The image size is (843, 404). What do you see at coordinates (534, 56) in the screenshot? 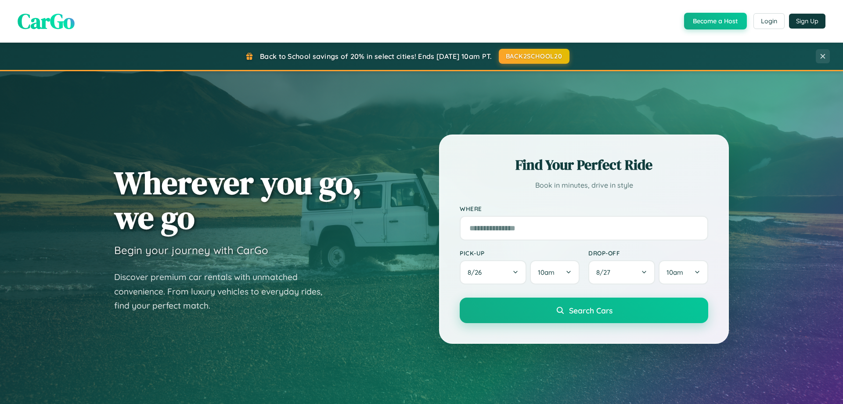
I see `button: BACK2SCHOOL20` at bounding box center [534, 56].